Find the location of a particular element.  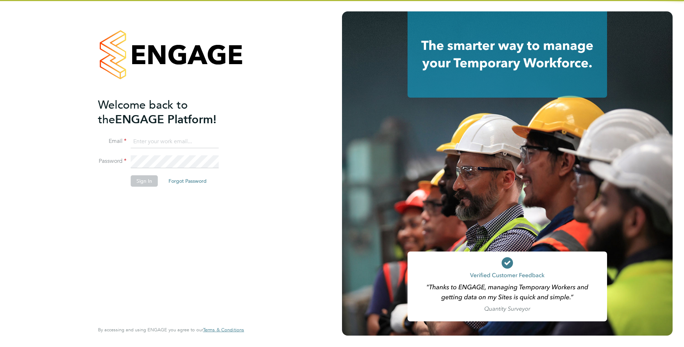

span: Terms & Conditions is located at coordinates (223, 330).